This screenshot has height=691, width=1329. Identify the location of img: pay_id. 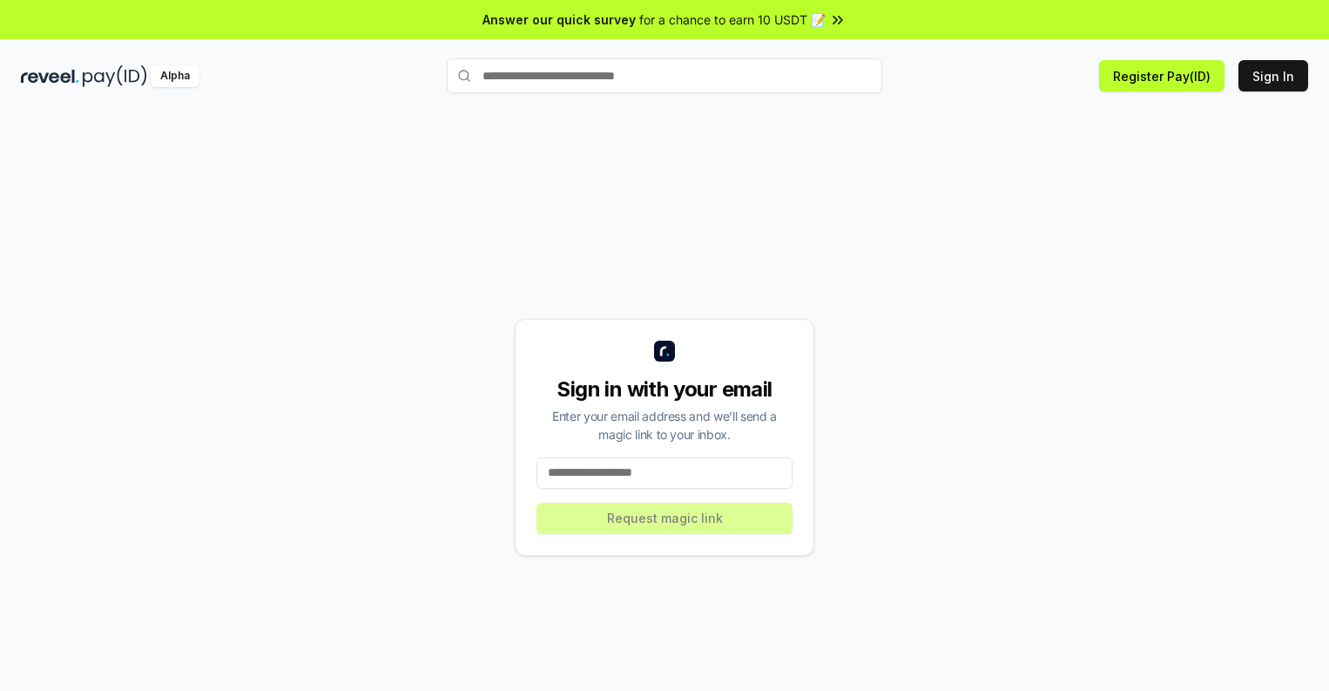
(115, 76).